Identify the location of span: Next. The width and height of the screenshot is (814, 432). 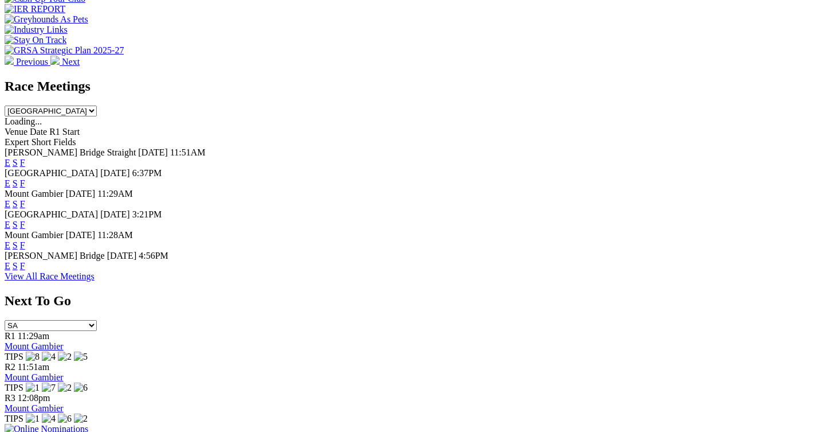
(71, 61).